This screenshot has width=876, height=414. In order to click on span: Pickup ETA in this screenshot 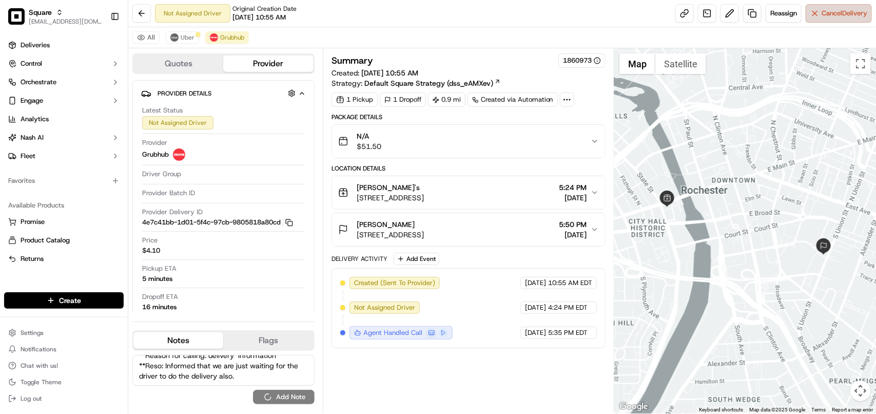, I will do `click(159, 269)`.